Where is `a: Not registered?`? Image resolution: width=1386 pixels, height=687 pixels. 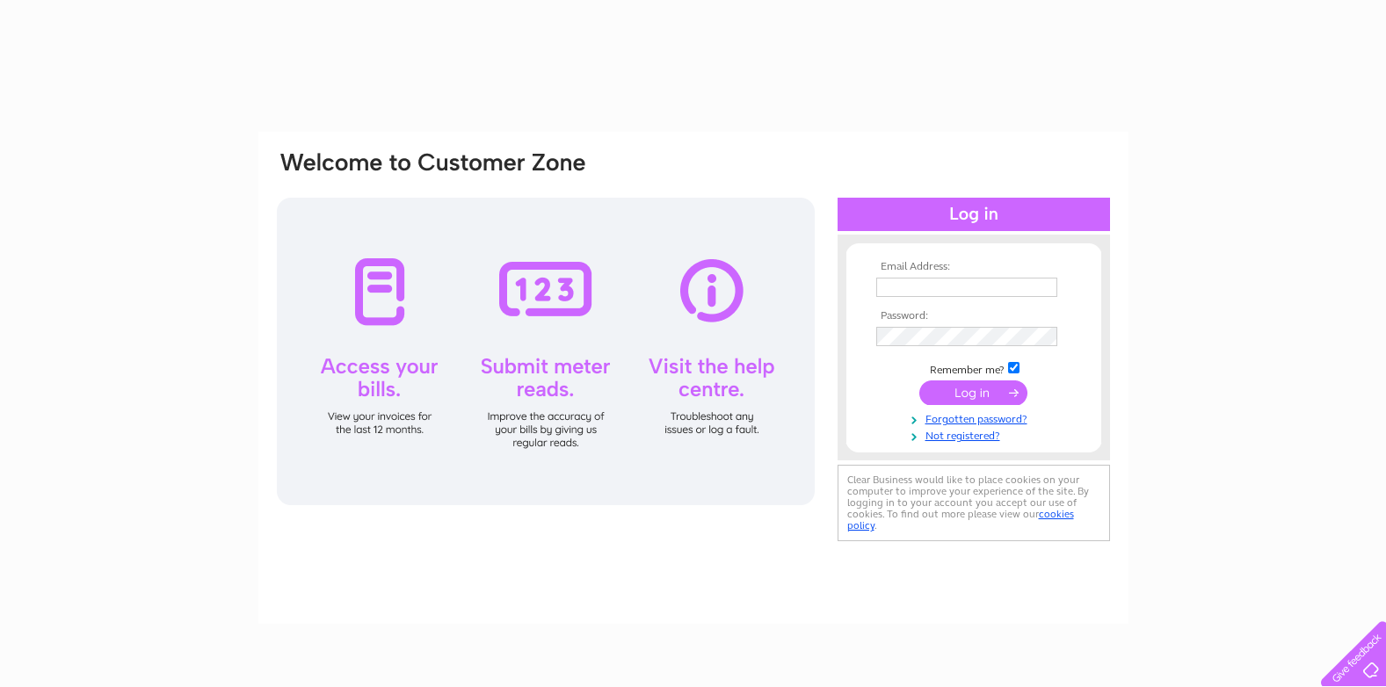
a: Not registered? is located at coordinates (975, 434).